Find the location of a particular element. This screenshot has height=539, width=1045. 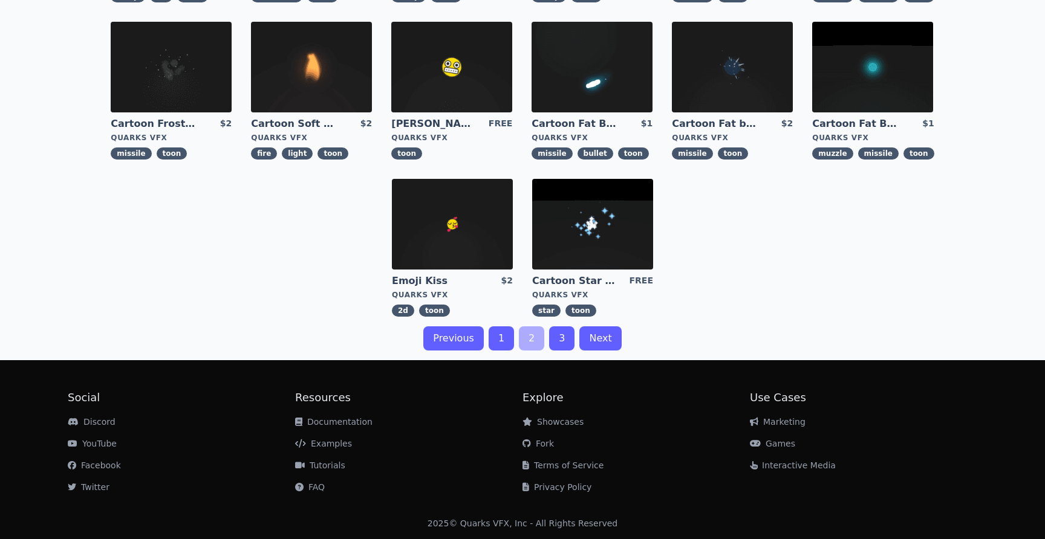

h2: Social is located at coordinates (181, 398).